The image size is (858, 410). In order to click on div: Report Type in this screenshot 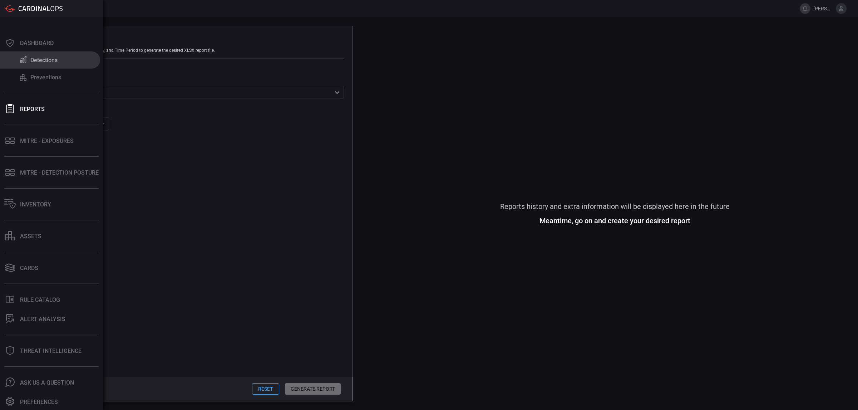, I will do `click(190, 79)`.